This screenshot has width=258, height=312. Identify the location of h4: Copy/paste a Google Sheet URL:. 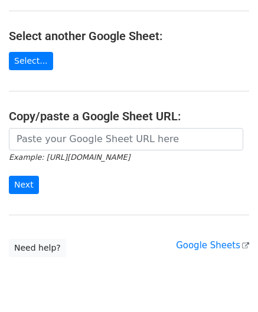
(129, 116).